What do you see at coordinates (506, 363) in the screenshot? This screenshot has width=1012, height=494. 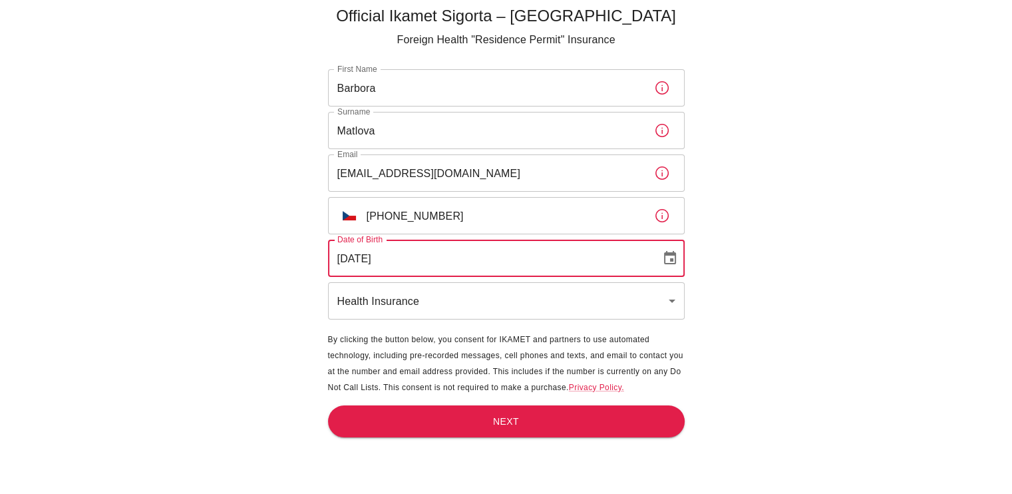 I see `span: By clicking the button below, you consent for IKAMET and partners to use automated technology, in...` at bounding box center [506, 363].